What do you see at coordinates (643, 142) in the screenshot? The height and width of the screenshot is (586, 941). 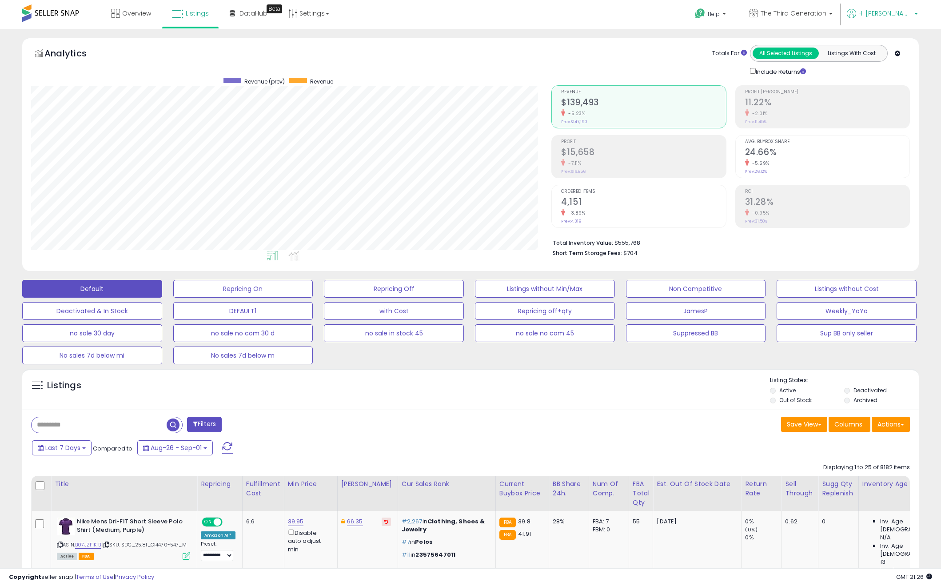 I see `span: Profit` at bounding box center [643, 142].